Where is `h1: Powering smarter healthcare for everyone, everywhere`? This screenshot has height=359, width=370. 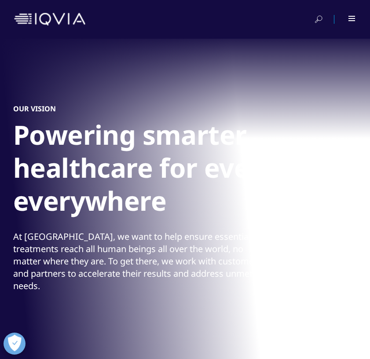 h1: Powering smarter healthcare for everyone, everywhere is located at coordinates (178, 170).